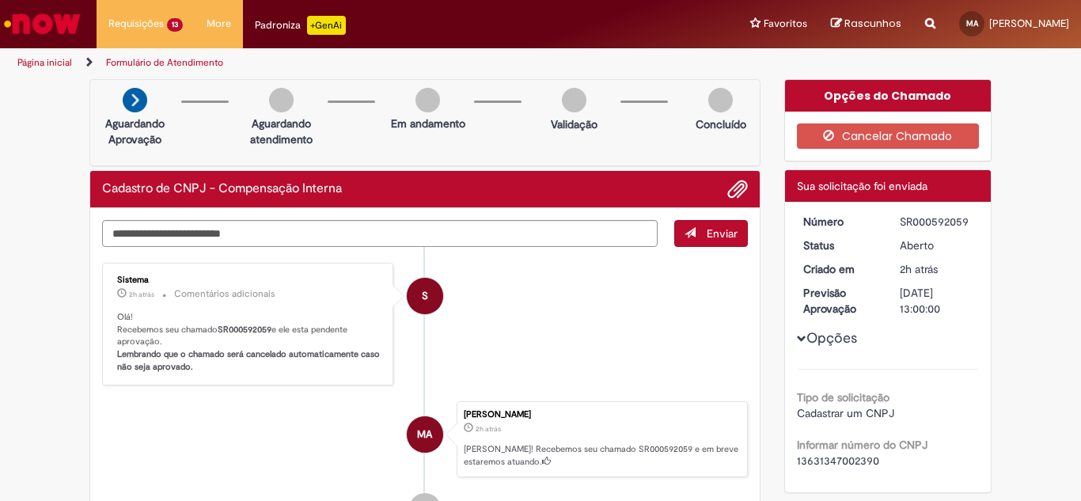  What do you see at coordinates (175, 25) in the screenshot?
I see `span: 13` at bounding box center [175, 25].